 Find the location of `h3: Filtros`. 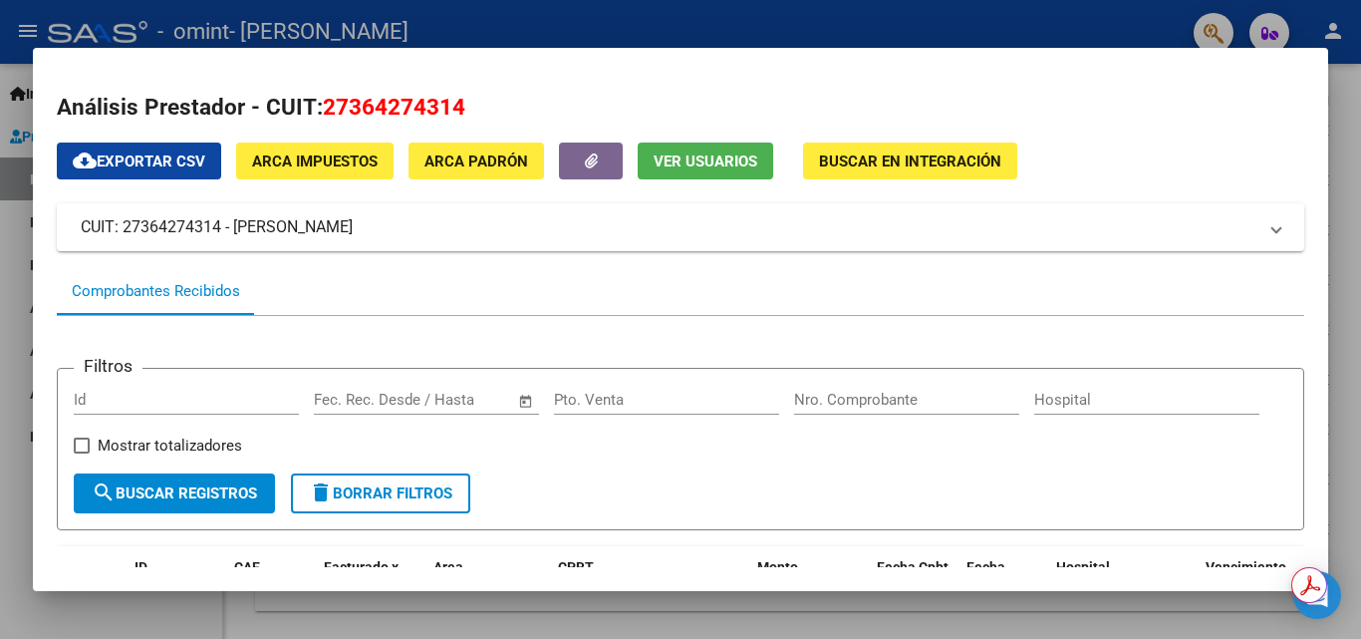

h3: Filtros is located at coordinates (108, 366).